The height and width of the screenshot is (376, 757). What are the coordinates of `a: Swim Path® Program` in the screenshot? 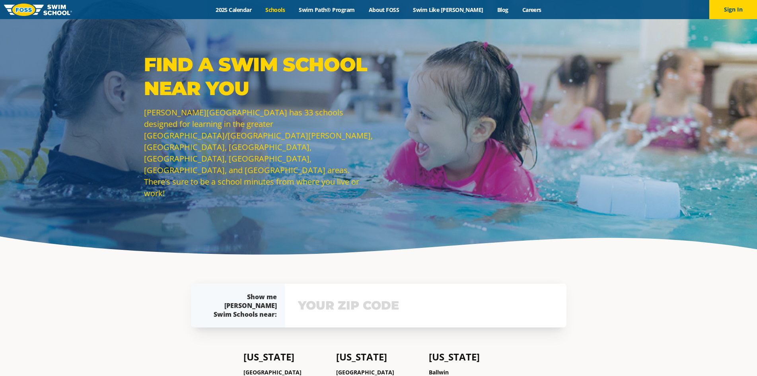 It's located at (326, 10).